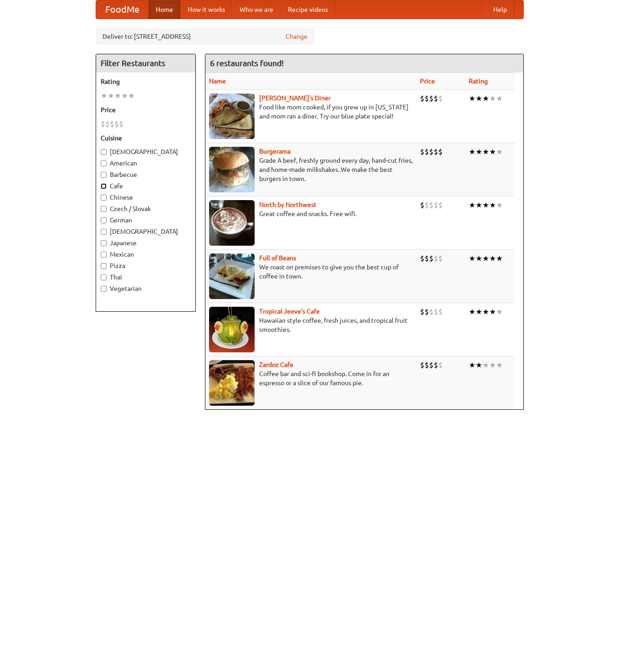 The width and height of the screenshot is (619, 645). I want to click on label: Japanese, so click(146, 243).